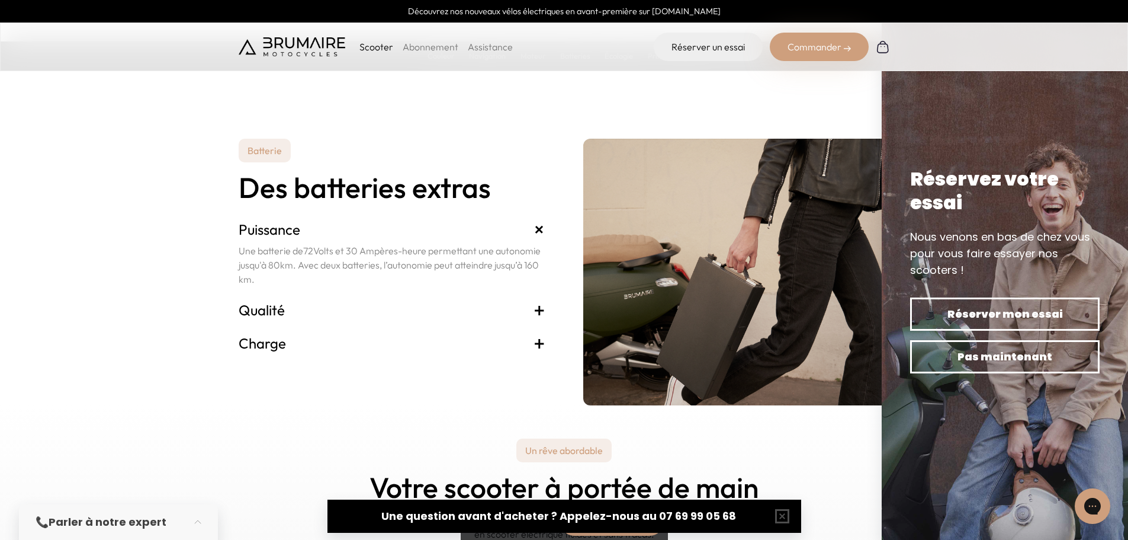  Describe the element at coordinates (883, 47) in the screenshot. I see `img: Panier` at that location.